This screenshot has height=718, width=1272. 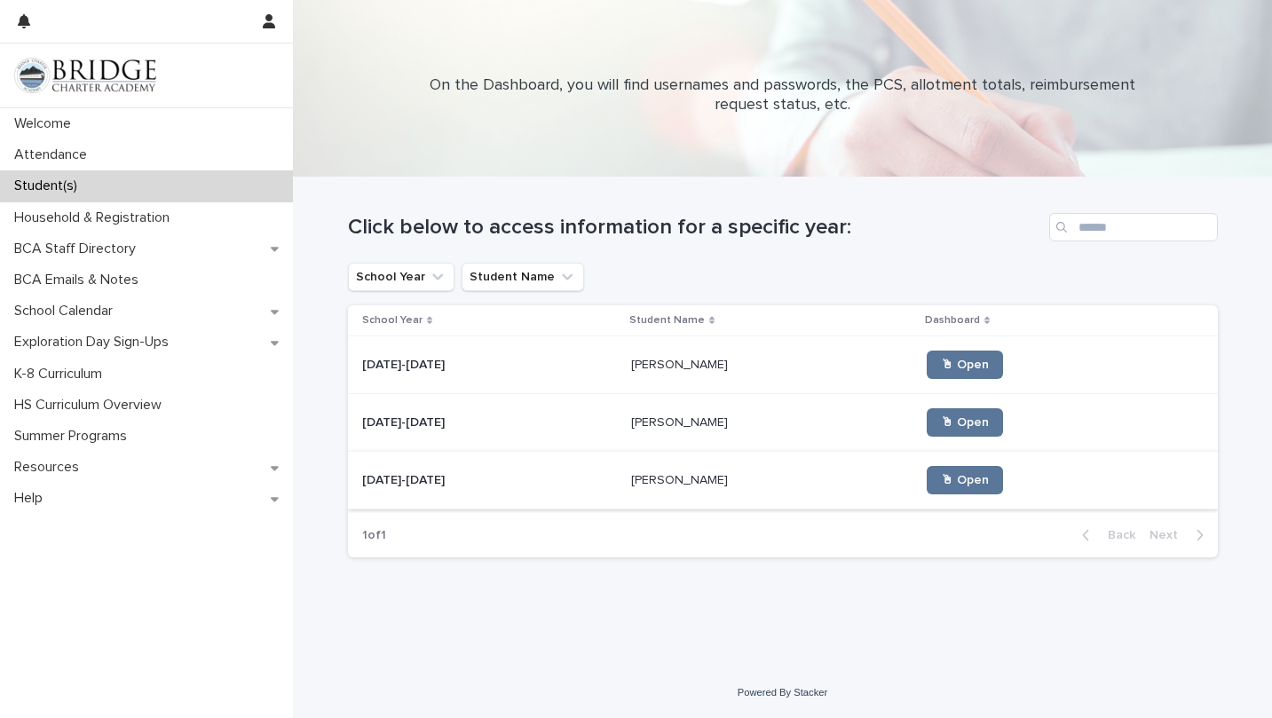 What do you see at coordinates (1116, 535) in the screenshot?
I see `span: Back` at bounding box center [1116, 535].